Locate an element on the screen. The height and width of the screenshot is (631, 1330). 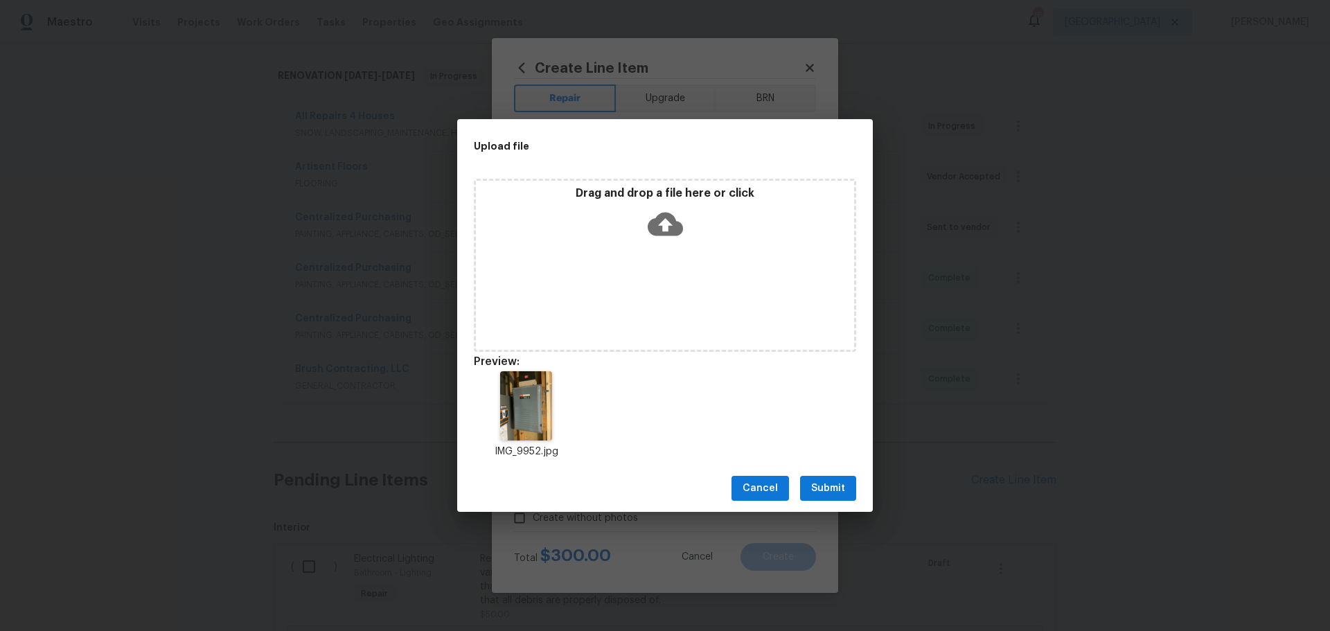
button: Cancel is located at coordinates (760, 488).